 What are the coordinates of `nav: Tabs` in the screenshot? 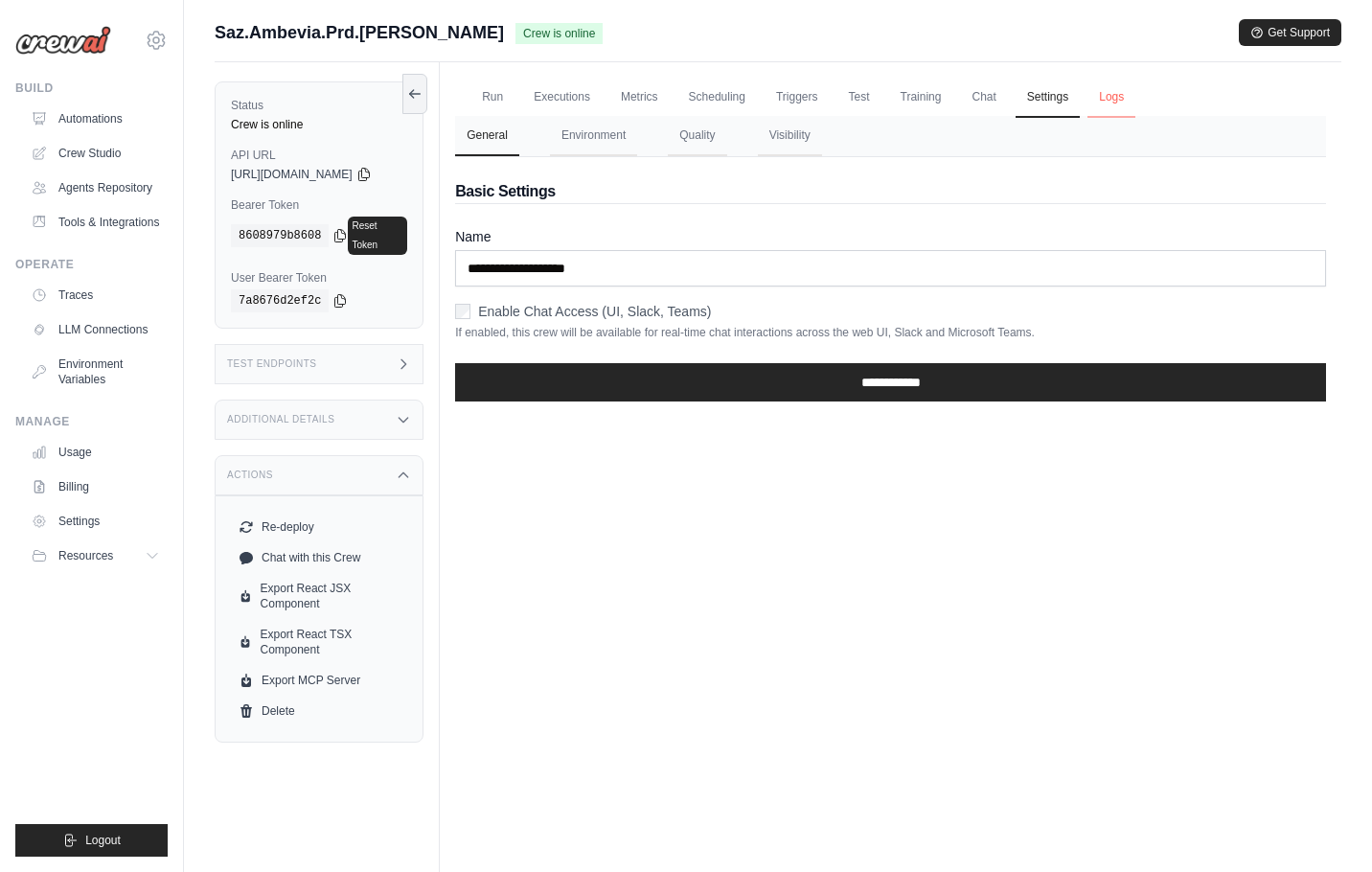 It's located at (891, 136).